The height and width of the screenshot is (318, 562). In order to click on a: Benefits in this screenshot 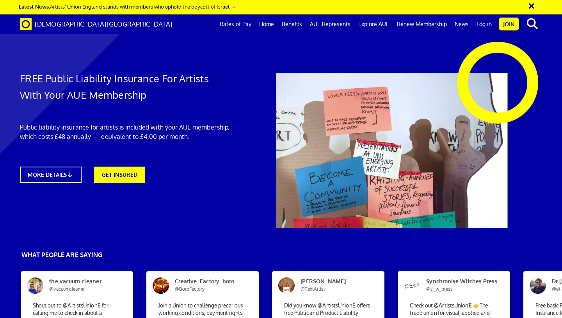, I will do `click(292, 24)`.